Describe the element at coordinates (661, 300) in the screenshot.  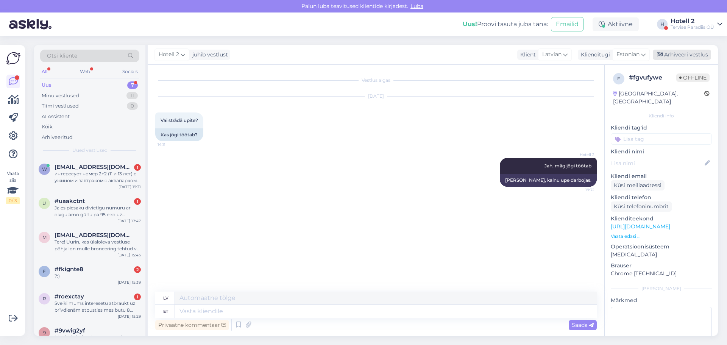
I see `p: Märkmed` at that location.